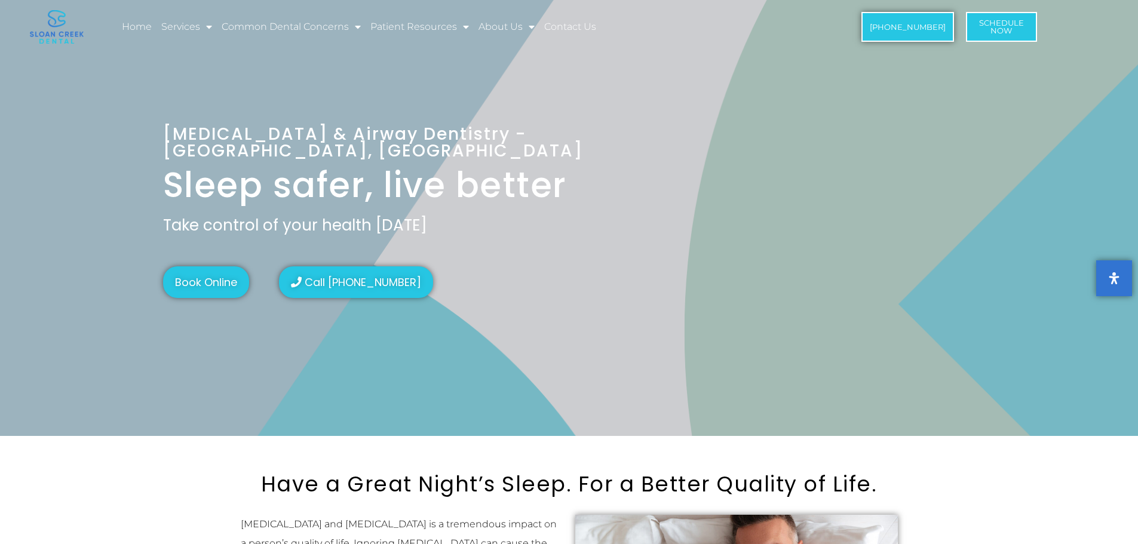 The height and width of the screenshot is (544, 1138). Describe the element at coordinates (137, 27) in the screenshot. I see `a: Home` at that location.